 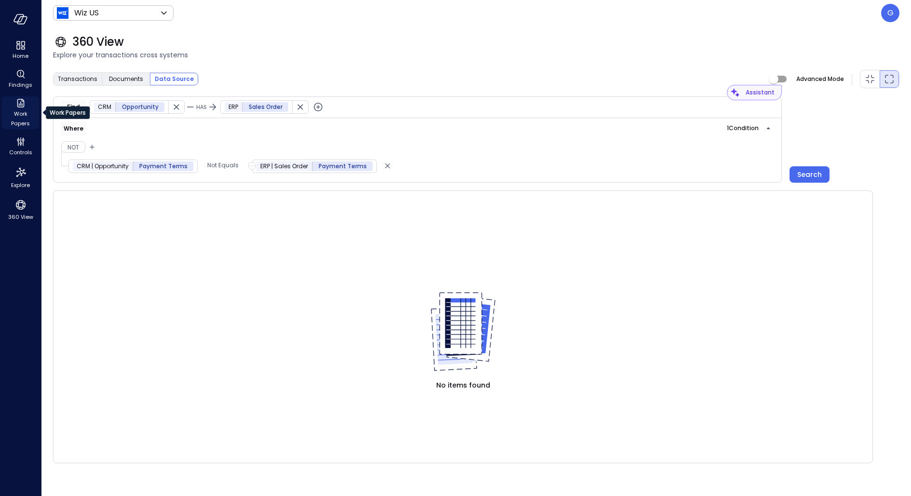 I want to click on span: HAS, so click(x=202, y=107).